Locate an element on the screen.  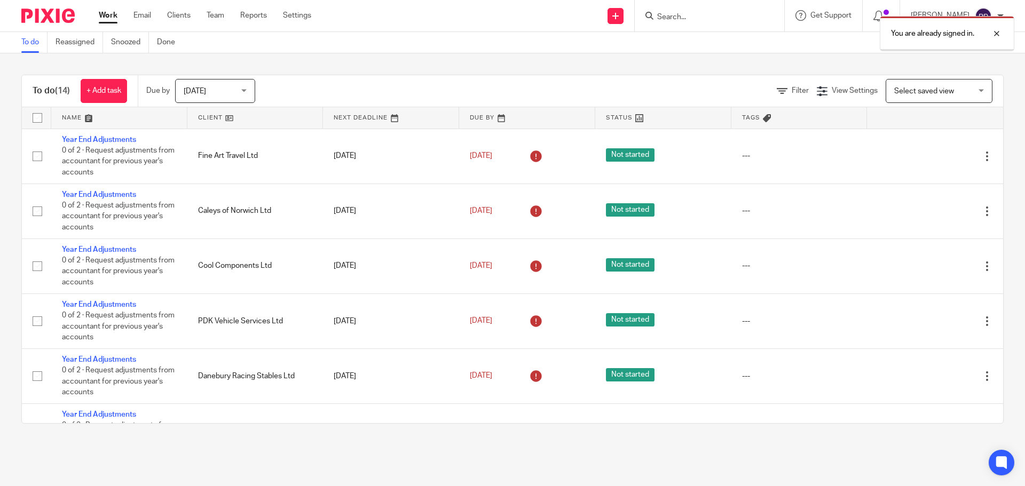
a: Reports is located at coordinates (254, 15).